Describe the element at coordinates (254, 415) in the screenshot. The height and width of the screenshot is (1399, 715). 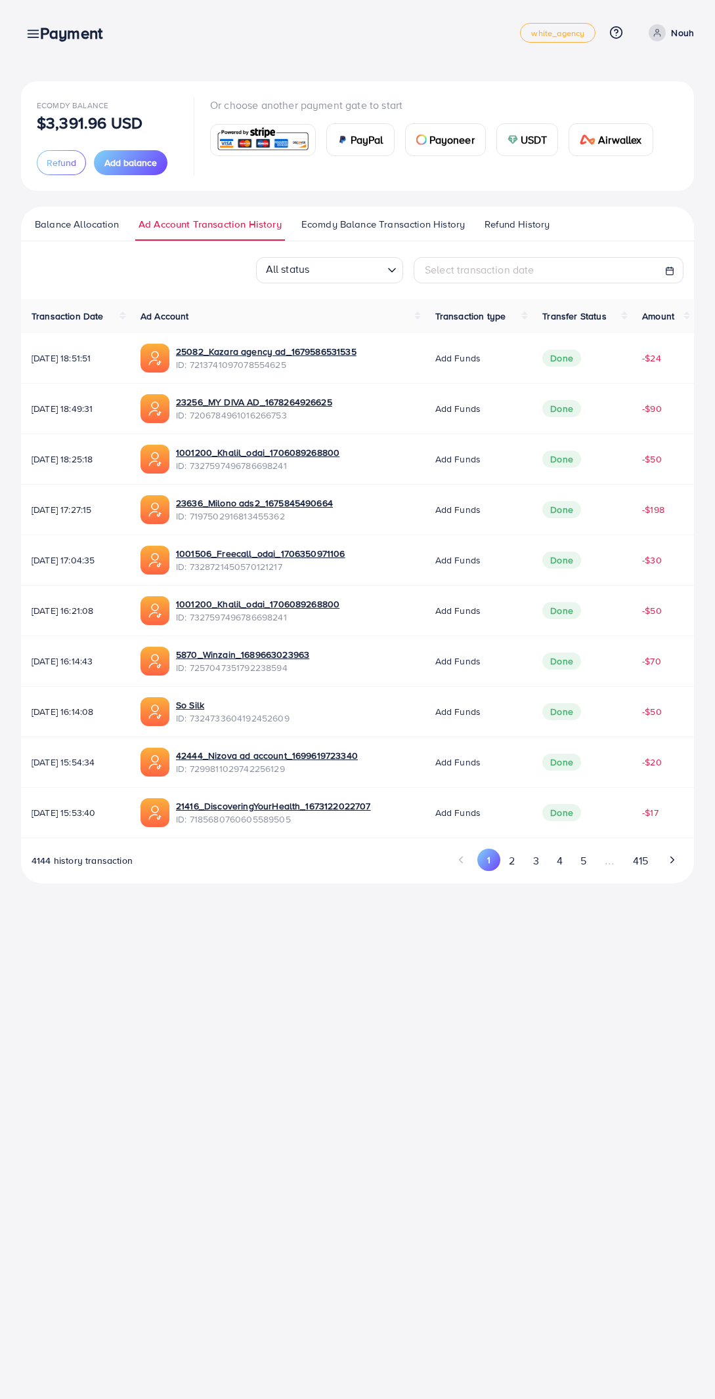
I see `span: ID: 7206784961016266753` at that location.